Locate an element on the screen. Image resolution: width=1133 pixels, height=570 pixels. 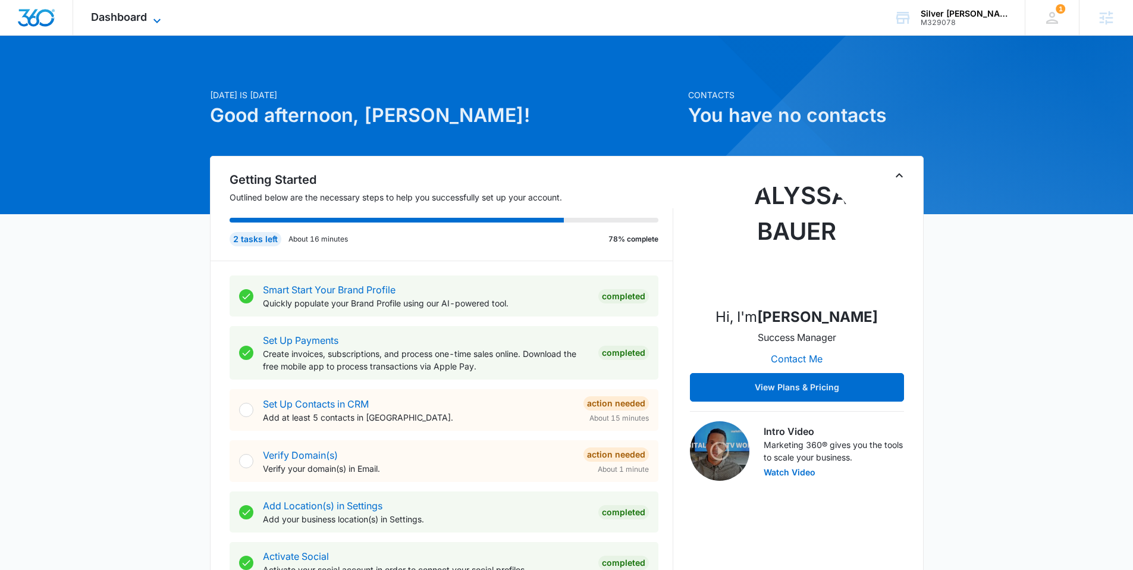
p: Hi, I'm is located at coordinates (796, 317).